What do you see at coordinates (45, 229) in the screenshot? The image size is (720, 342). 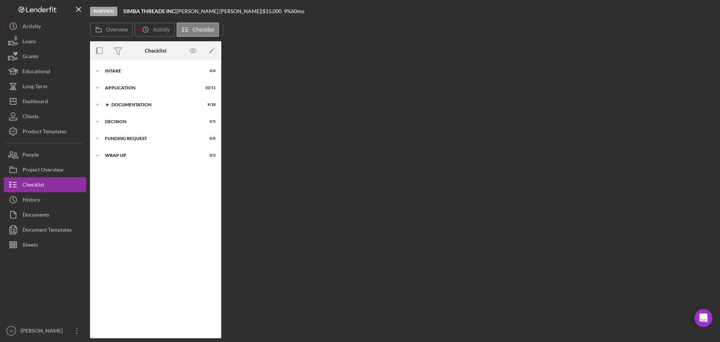 I see `a: Document Templates` at bounding box center [45, 229].